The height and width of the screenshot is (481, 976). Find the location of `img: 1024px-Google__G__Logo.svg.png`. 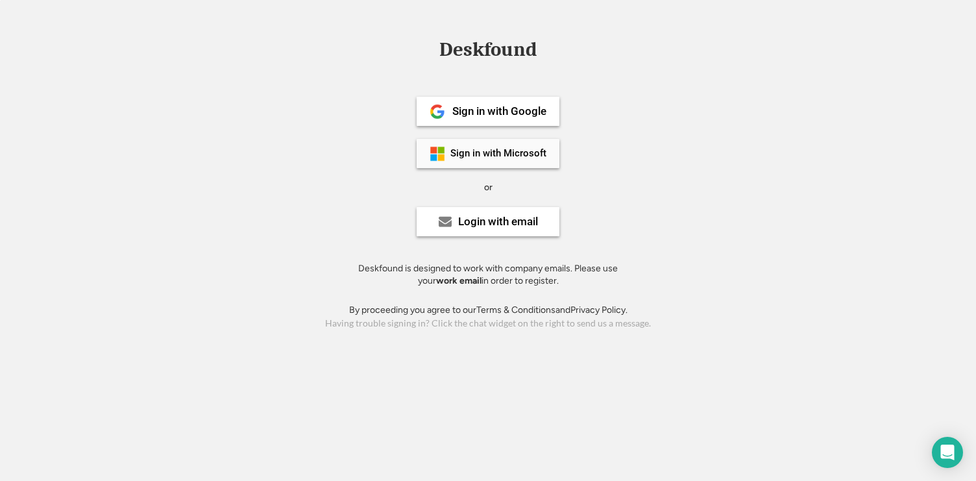

img: 1024px-Google__G__Logo.svg.png is located at coordinates (437, 112).